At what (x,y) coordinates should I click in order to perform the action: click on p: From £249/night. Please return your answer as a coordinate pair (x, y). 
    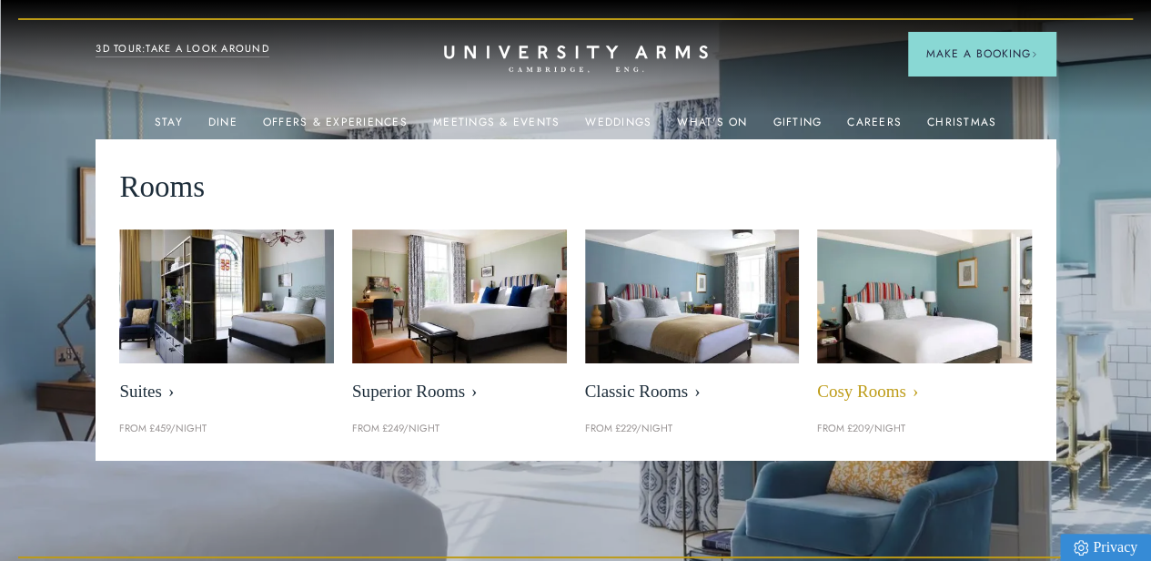
    Looking at the image, I should click on (460, 429).